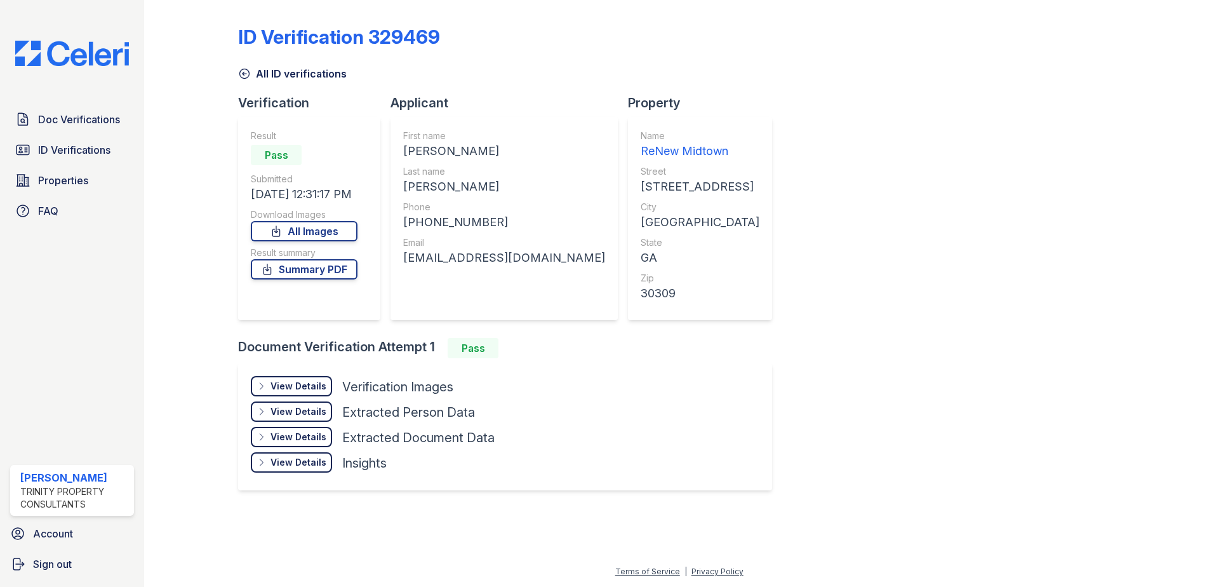 The image size is (1214, 587). I want to click on a: All ID verifications, so click(292, 74).